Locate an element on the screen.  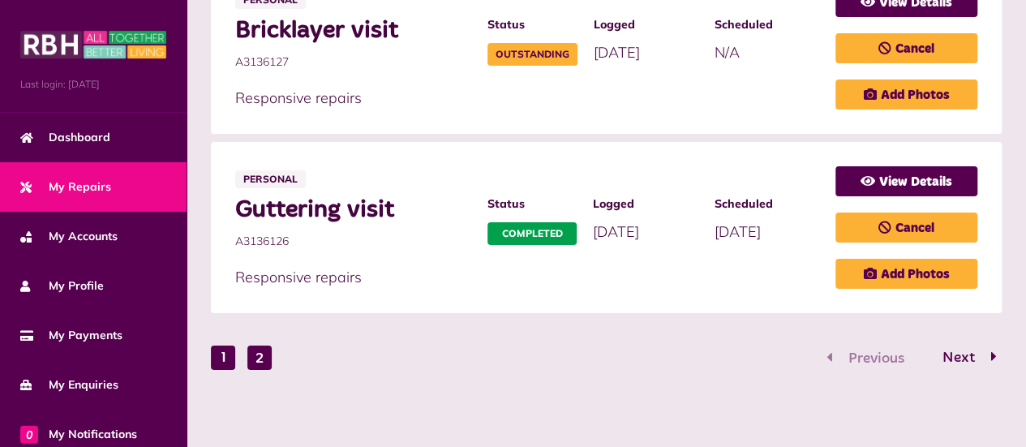
a: View Details is located at coordinates (906, 181).